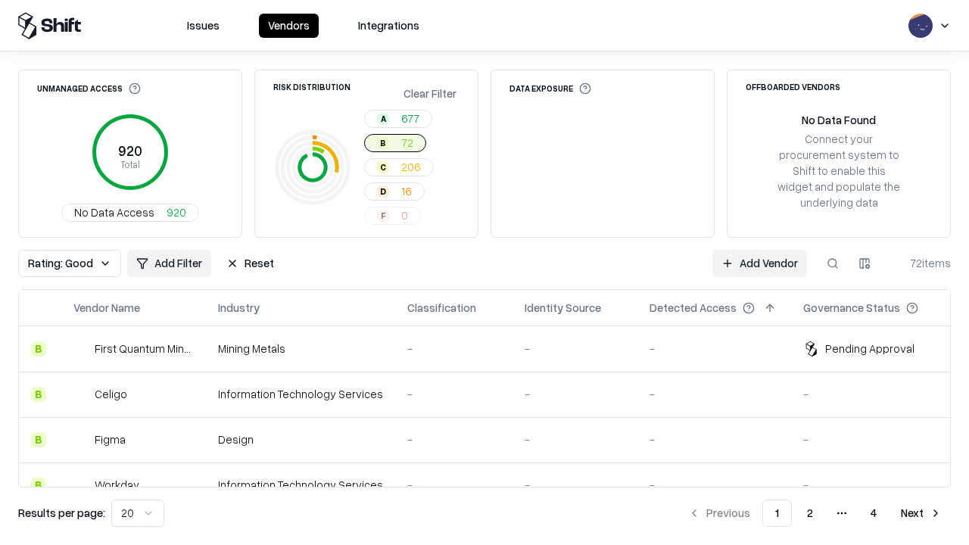  I want to click on button: Rating: Good, so click(70, 263).